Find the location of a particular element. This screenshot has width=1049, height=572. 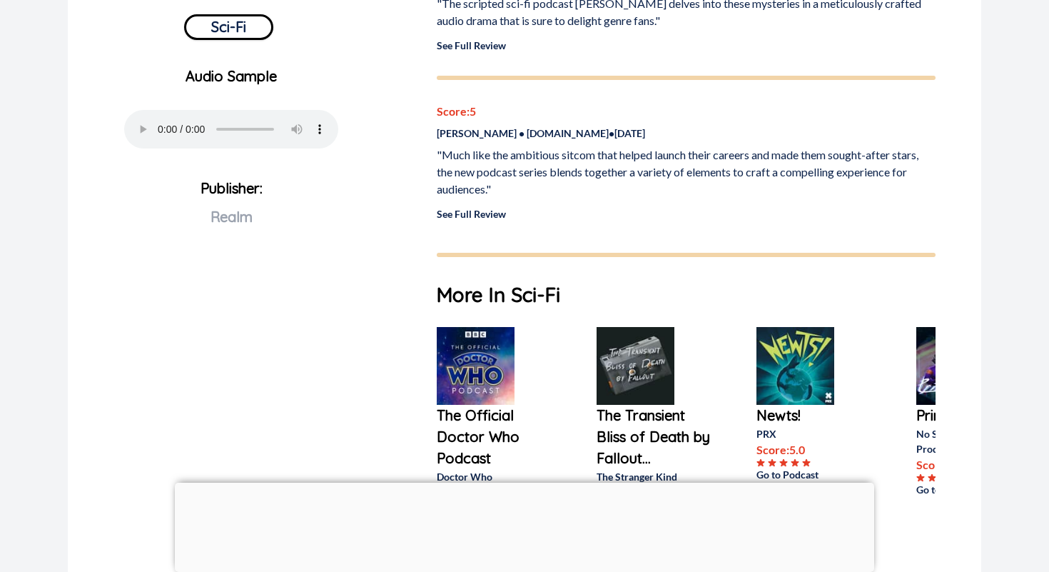

p: Score: 5 is located at coordinates (686, 111).